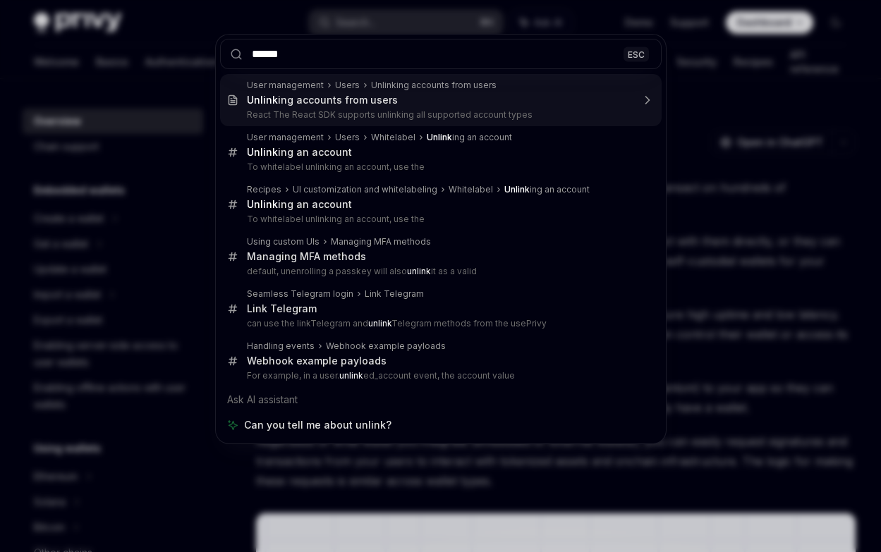  Describe the element at coordinates (281, 346) in the screenshot. I see `div: Handling events` at that location.